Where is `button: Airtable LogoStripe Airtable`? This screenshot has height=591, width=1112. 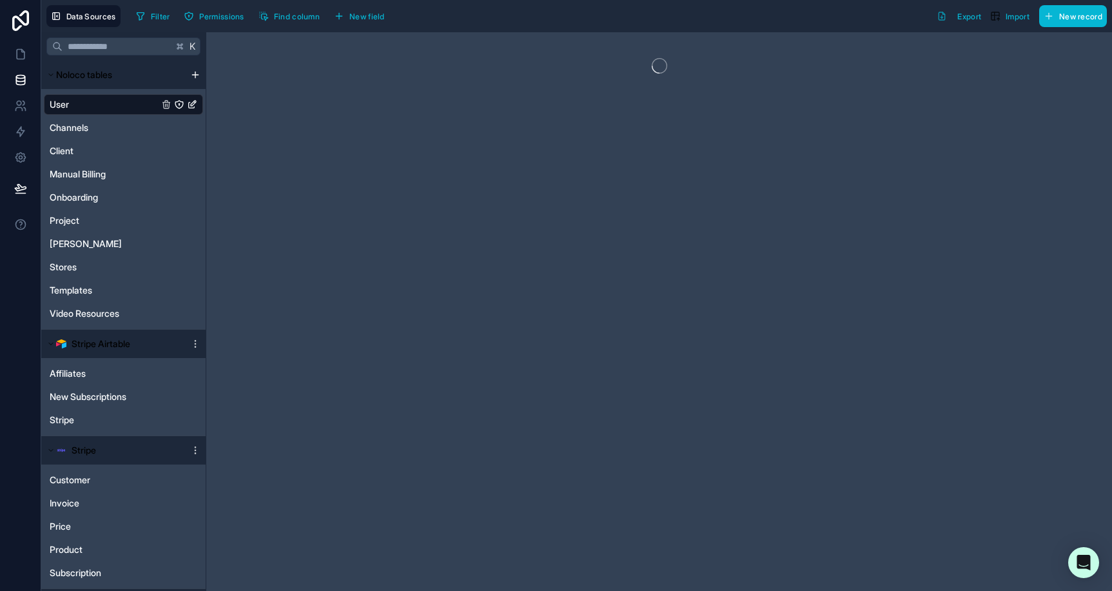 button: Airtable LogoStripe Airtable is located at coordinates (114, 344).